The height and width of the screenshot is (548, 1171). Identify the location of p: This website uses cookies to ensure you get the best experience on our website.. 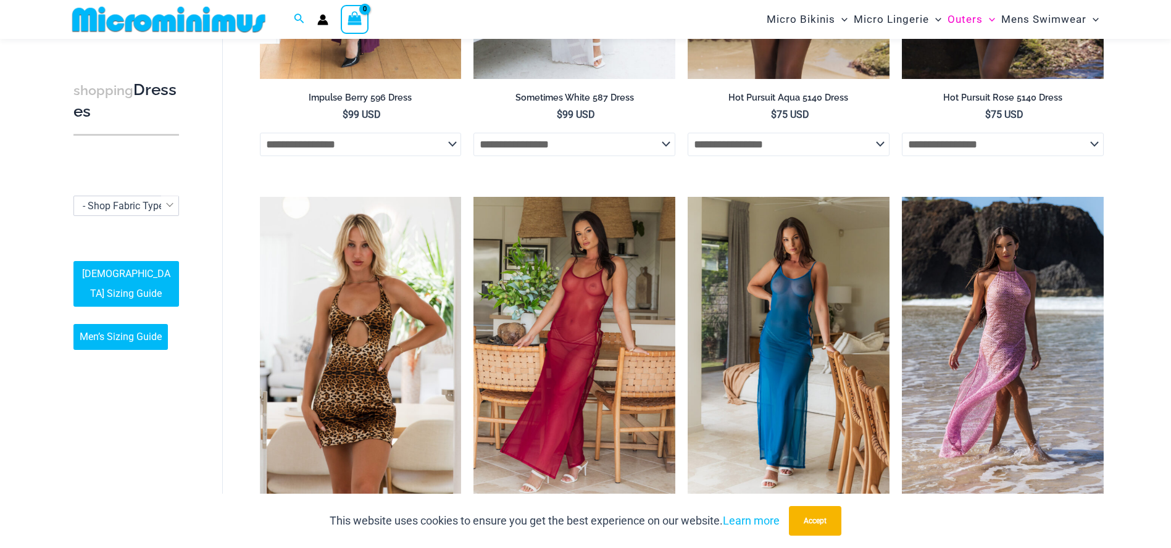
(554, 521).